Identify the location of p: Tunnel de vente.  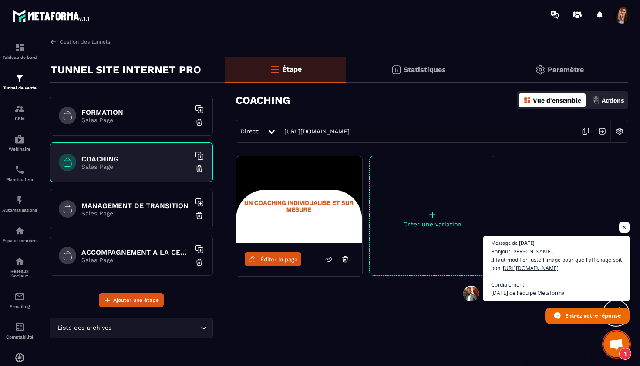
(20, 88).